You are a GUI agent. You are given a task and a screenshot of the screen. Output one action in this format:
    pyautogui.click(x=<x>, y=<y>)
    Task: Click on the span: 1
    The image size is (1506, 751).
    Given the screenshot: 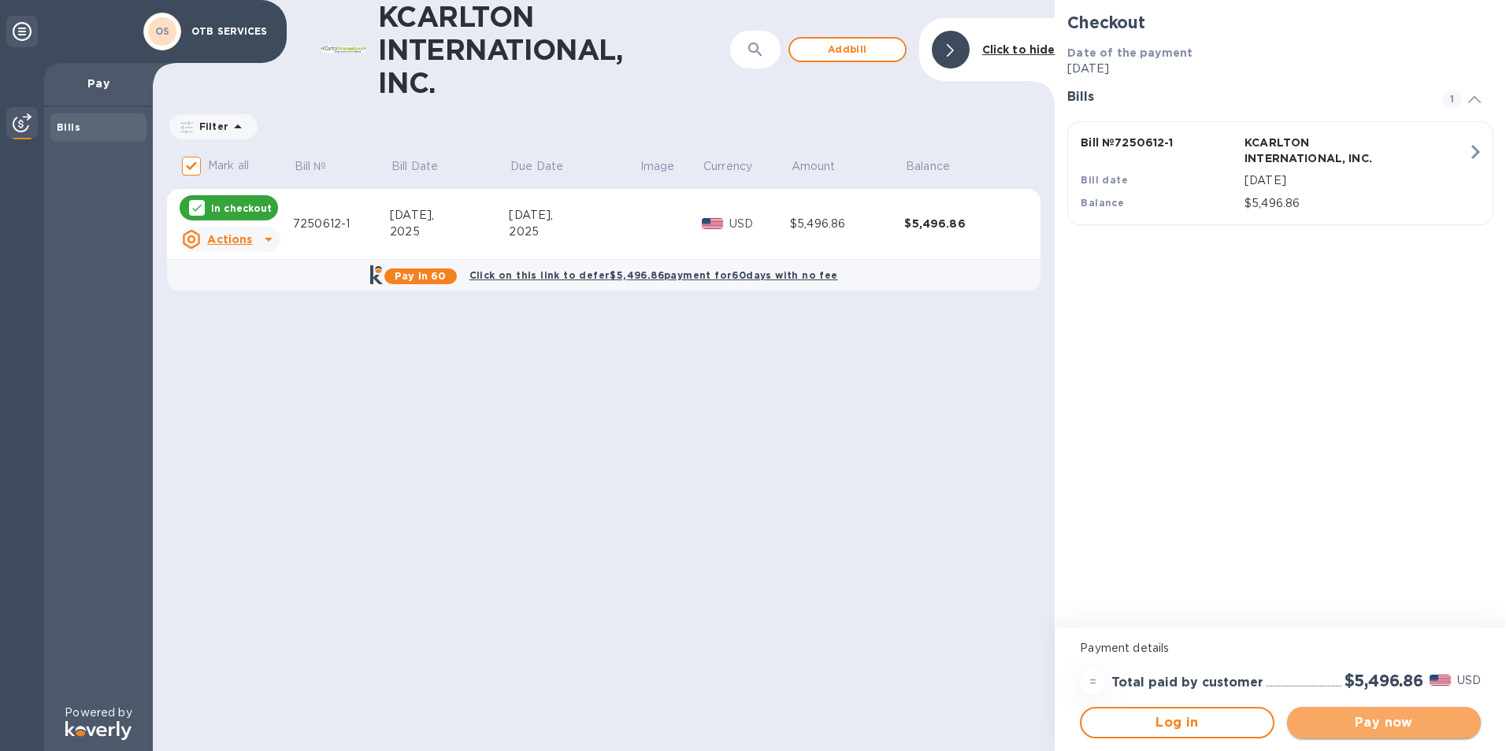 What is the action you would take?
    pyautogui.click(x=1452, y=99)
    